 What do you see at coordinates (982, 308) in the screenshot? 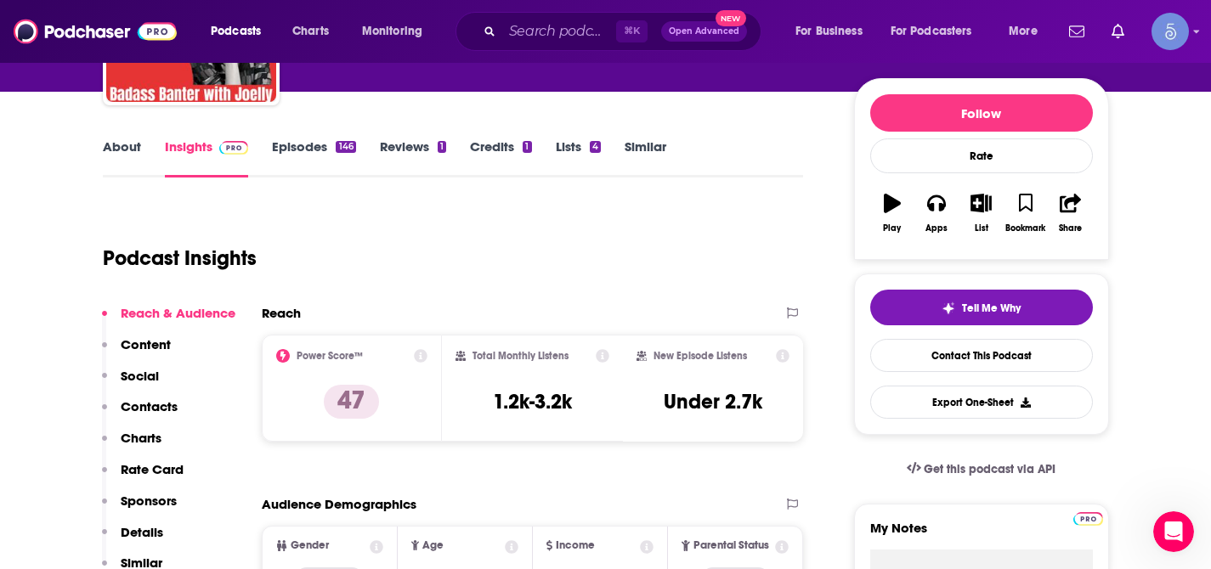
I see `button: tell me why sparkleTell Me Why` at bounding box center [982, 308].